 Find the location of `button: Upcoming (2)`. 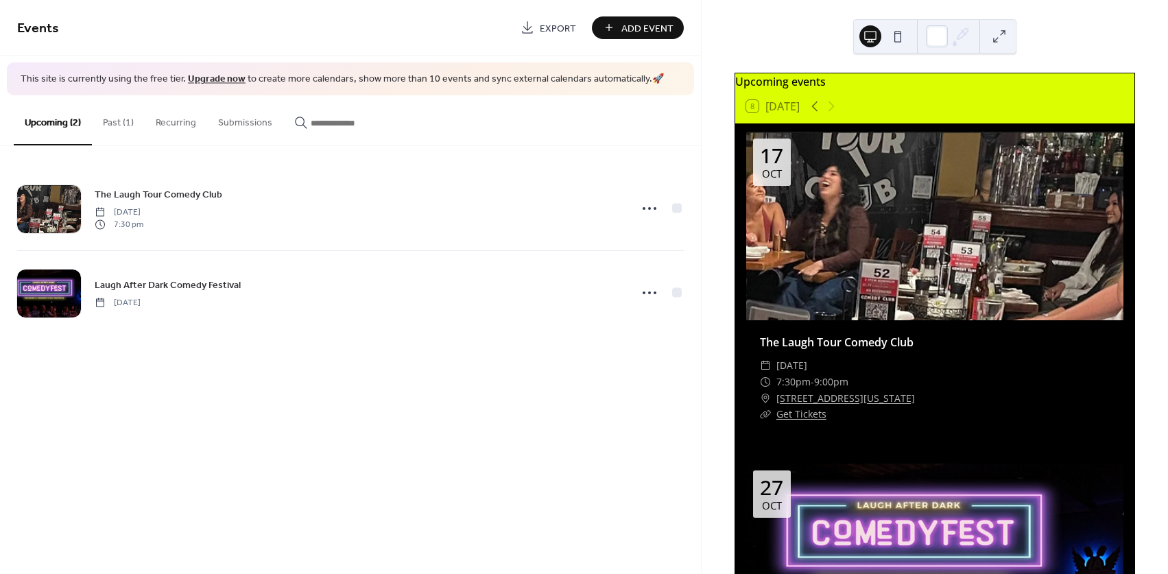

button: Upcoming (2) is located at coordinates (53, 120).